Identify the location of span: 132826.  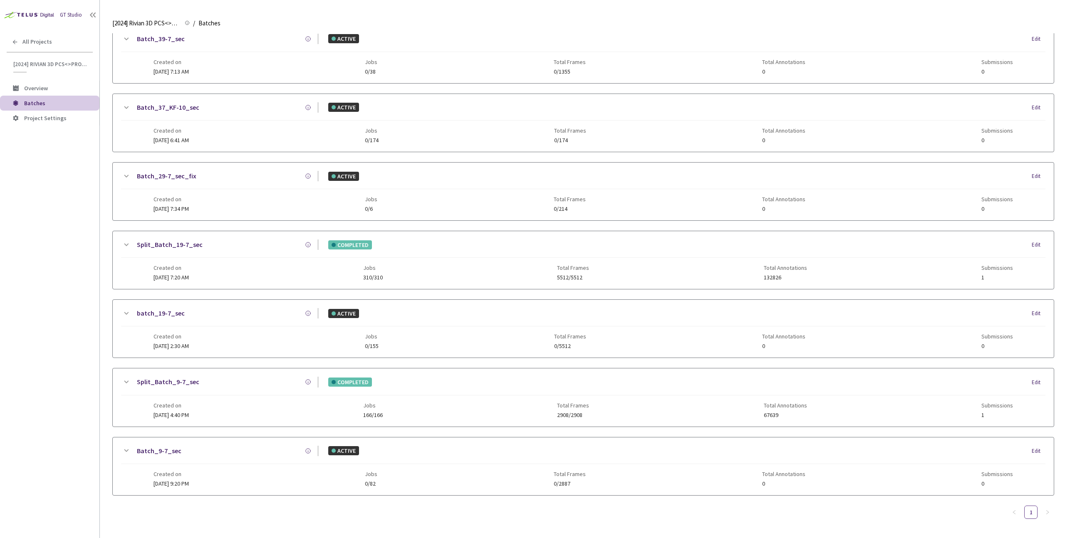
(785, 277).